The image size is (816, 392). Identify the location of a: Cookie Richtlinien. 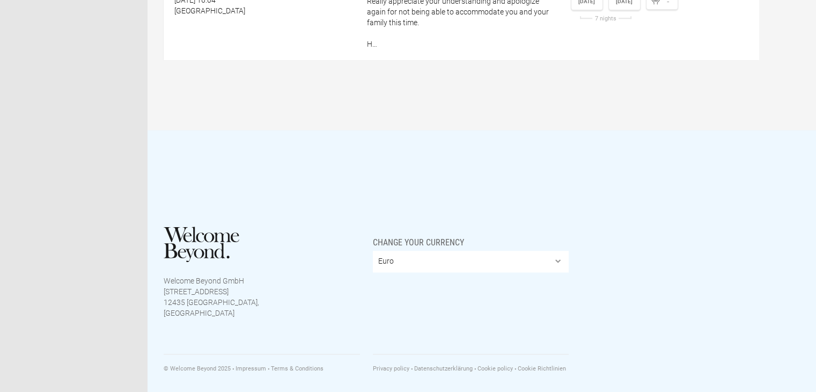
(541, 368).